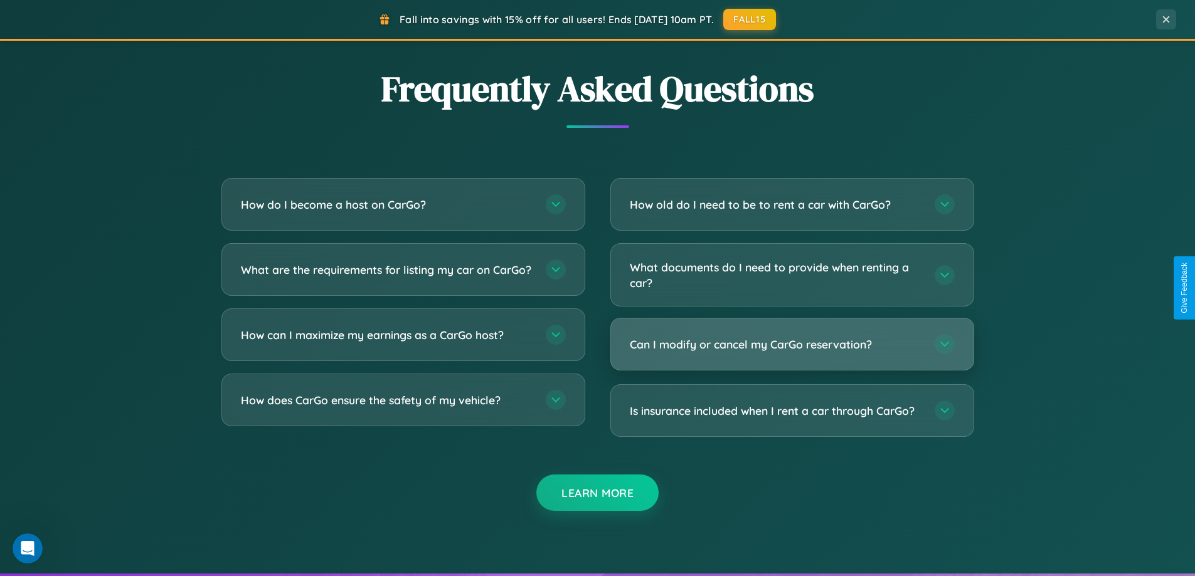  I want to click on button: FALL15, so click(749, 19).